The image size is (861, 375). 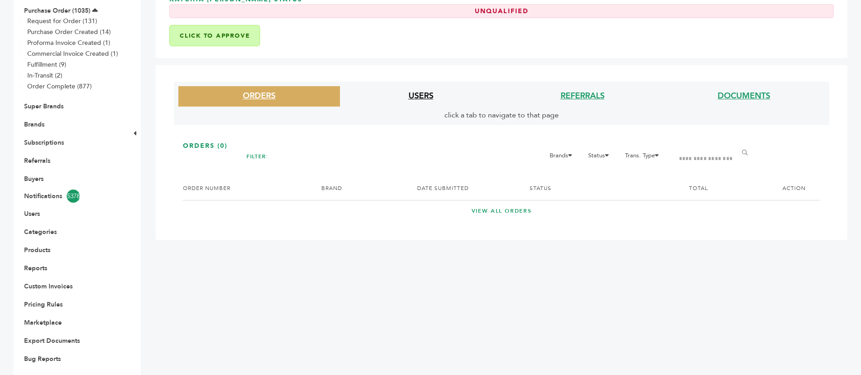 I want to click on div: Unqualified, so click(x=502, y=11).